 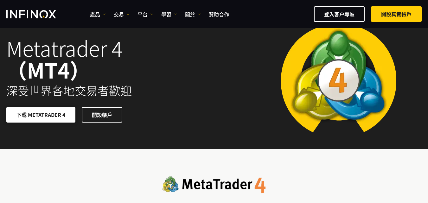 What do you see at coordinates (146, 14) in the screenshot?
I see `a: 平台` at bounding box center [146, 14].